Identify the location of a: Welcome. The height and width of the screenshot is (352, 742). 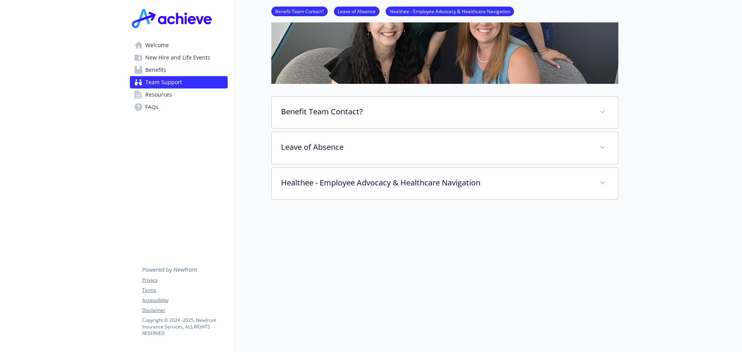
(178, 45).